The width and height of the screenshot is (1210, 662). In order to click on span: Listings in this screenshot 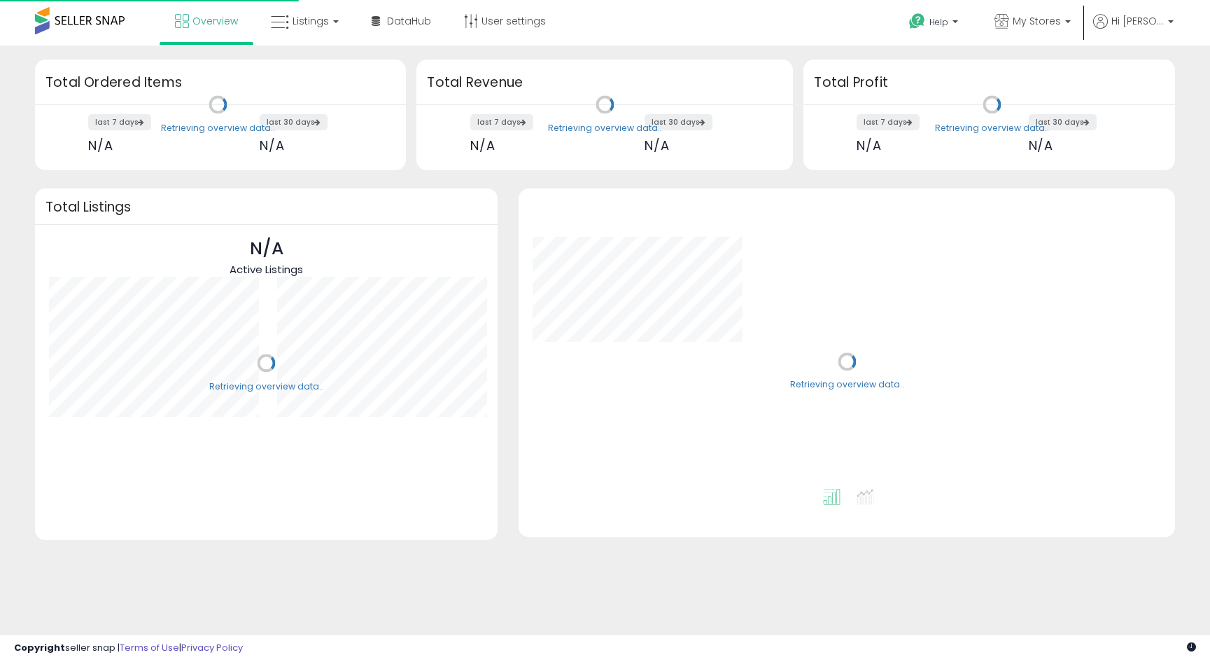, I will do `click(311, 21)`.